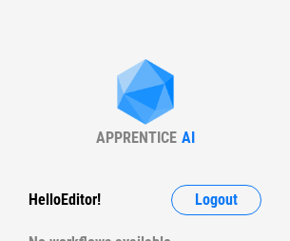  I want to click on span: Logout, so click(216, 200).